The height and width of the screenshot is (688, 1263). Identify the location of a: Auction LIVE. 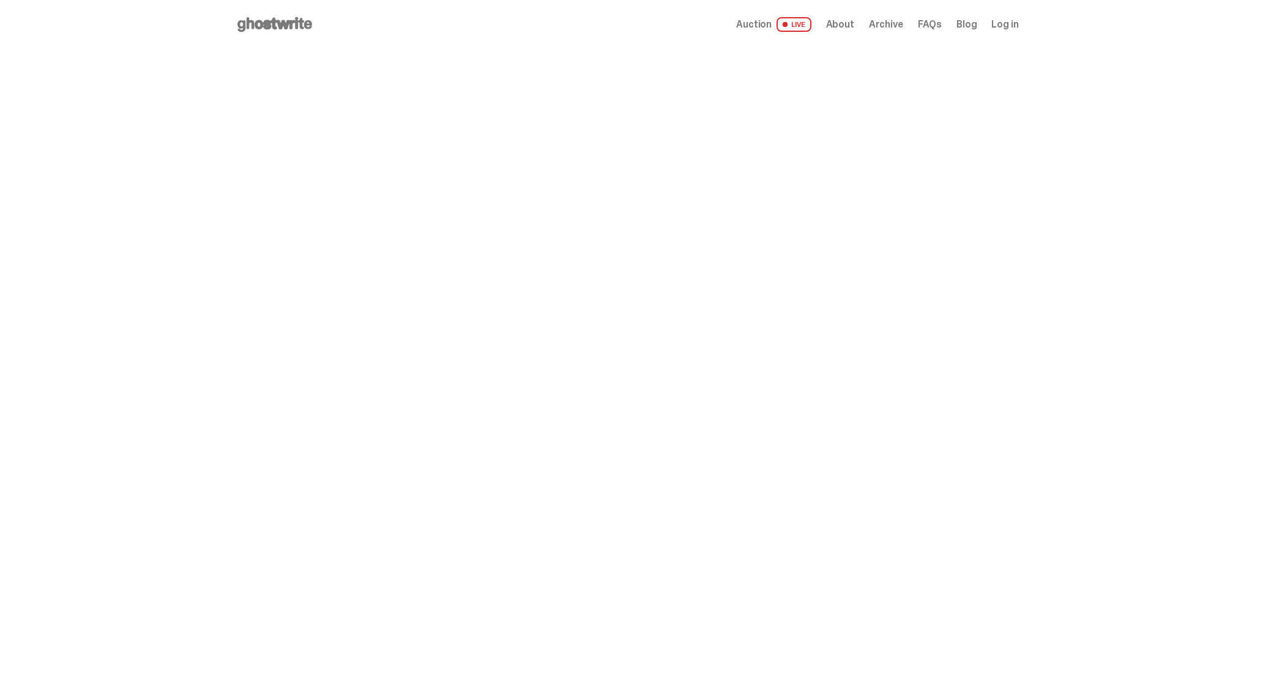
(774, 24).